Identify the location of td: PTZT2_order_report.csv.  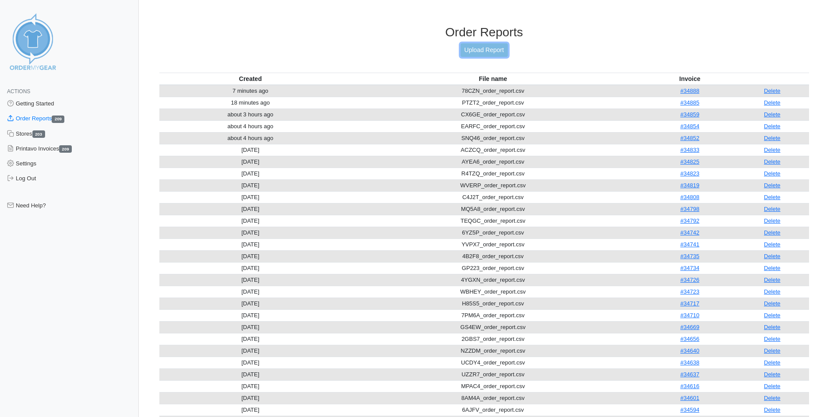
(493, 102).